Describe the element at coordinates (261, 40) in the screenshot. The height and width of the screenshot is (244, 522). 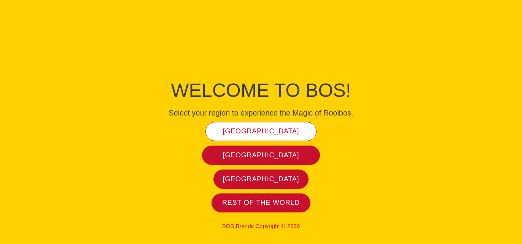
I see `img: Bos Brands` at that location.